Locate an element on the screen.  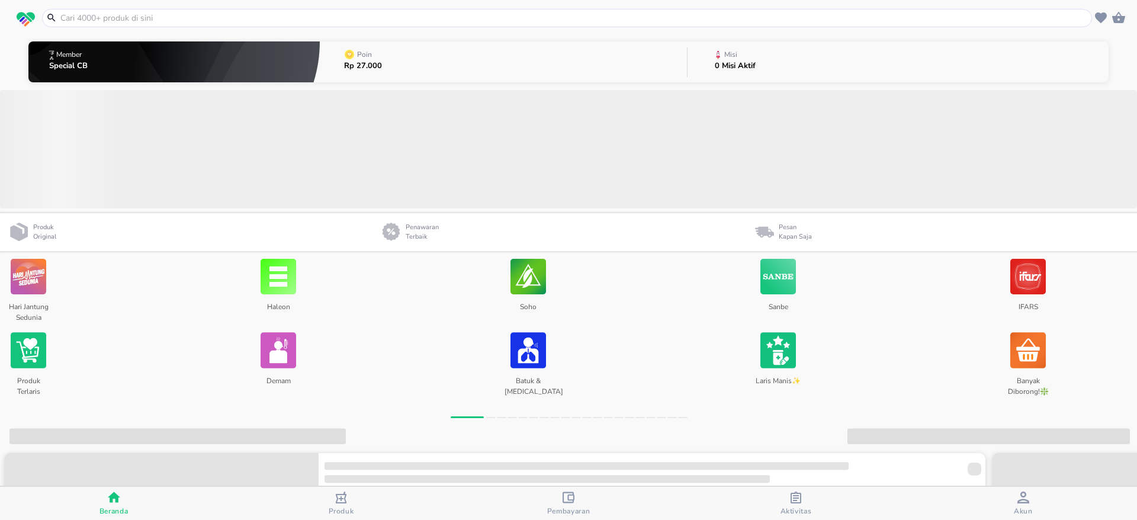
p: IFARS is located at coordinates (1027, 310).